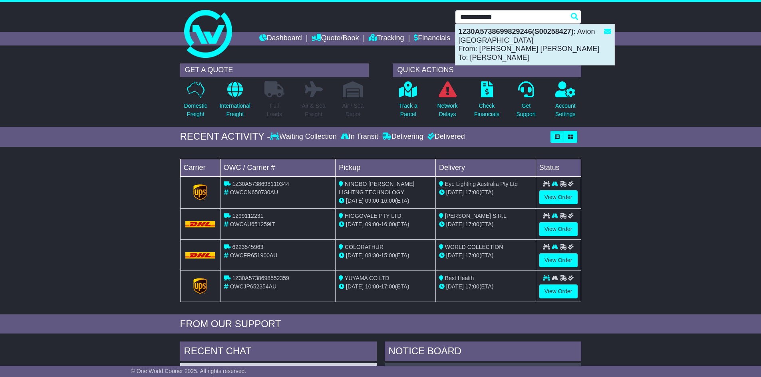 This screenshot has height=377, width=761. I want to click on span: Eye Lighting Australia Pty Ltd, so click(481, 184).